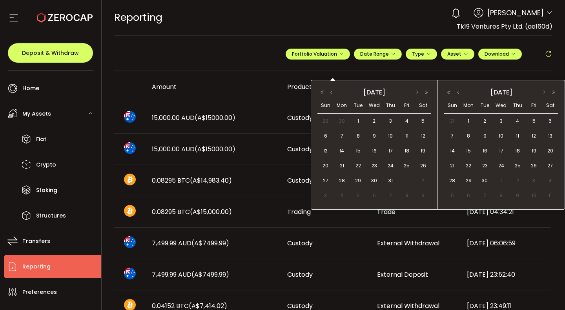 The width and height of the screenshot is (565, 310). Describe the element at coordinates (50, 53) in the screenshot. I see `button: Deposit & Withdraw` at that location.